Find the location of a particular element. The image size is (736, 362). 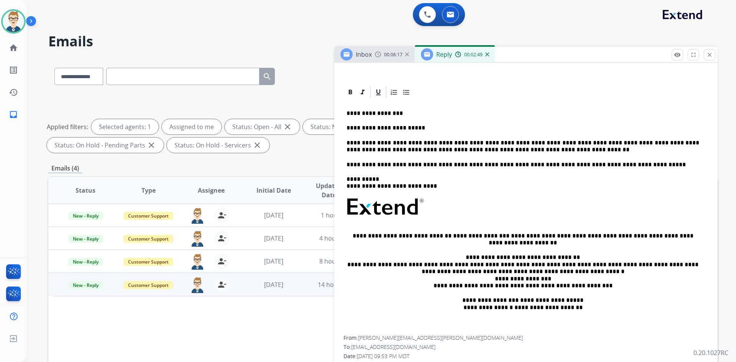

span: 00:06:17 is located at coordinates (393, 55).